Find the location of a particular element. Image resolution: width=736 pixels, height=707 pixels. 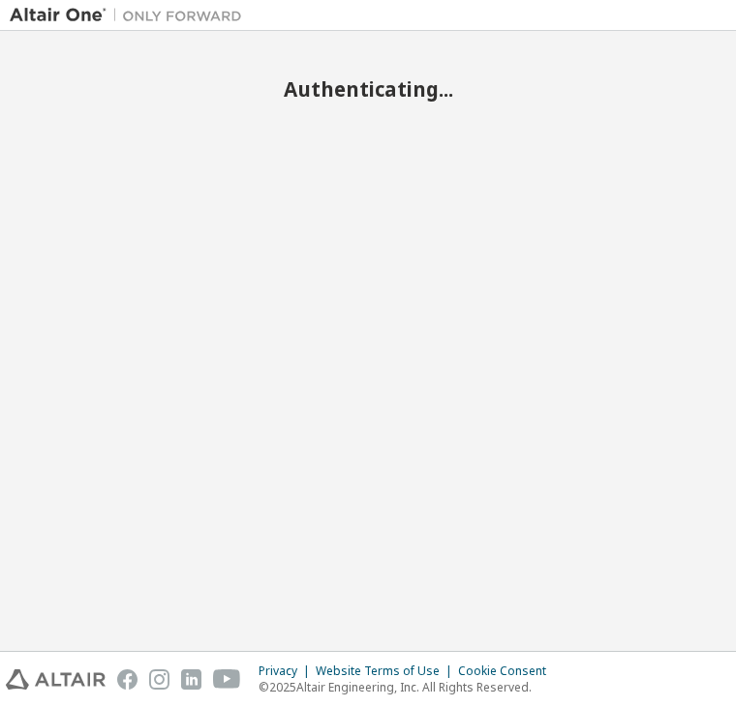

img: linkedin.svg is located at coordinates (191, 679).